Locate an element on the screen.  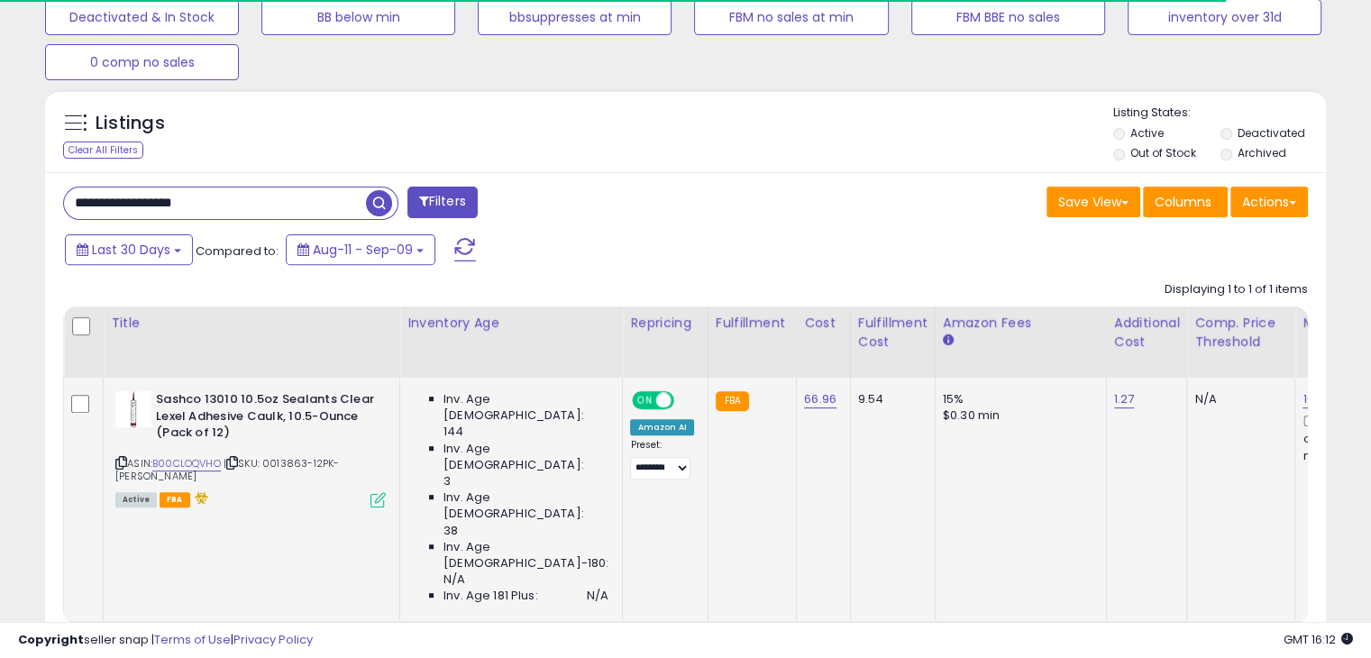
a: 101.00 is located at coordinates (1319, 399).